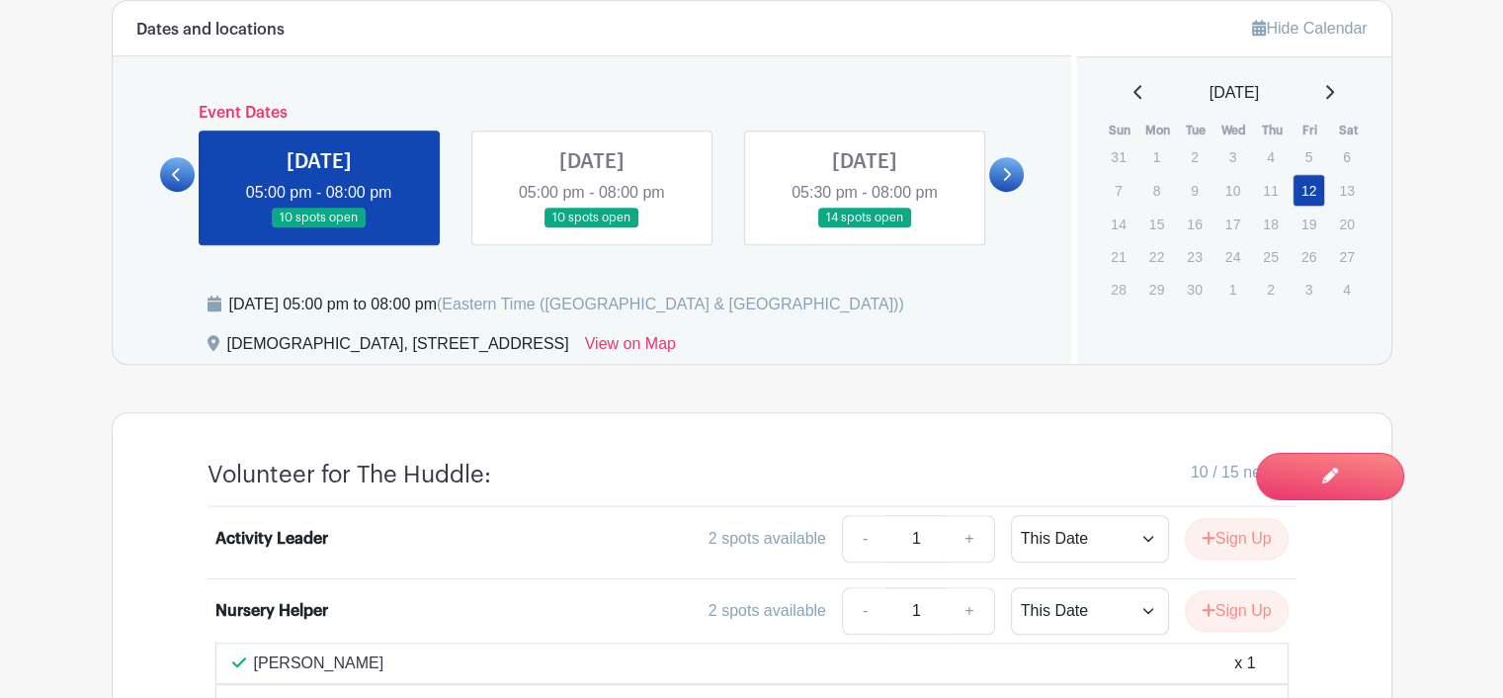 The height and width of the screenshot is (698, 1503). I want to click on p: 9, so click(1194, 190).